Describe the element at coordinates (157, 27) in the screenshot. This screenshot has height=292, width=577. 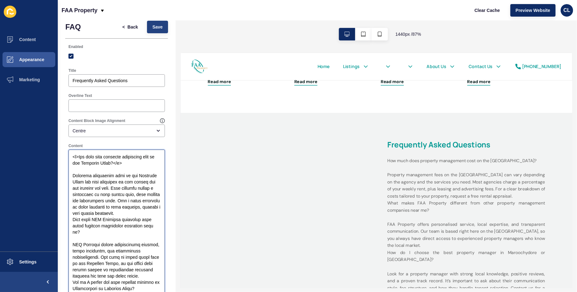
I see `span: Save` at that location.